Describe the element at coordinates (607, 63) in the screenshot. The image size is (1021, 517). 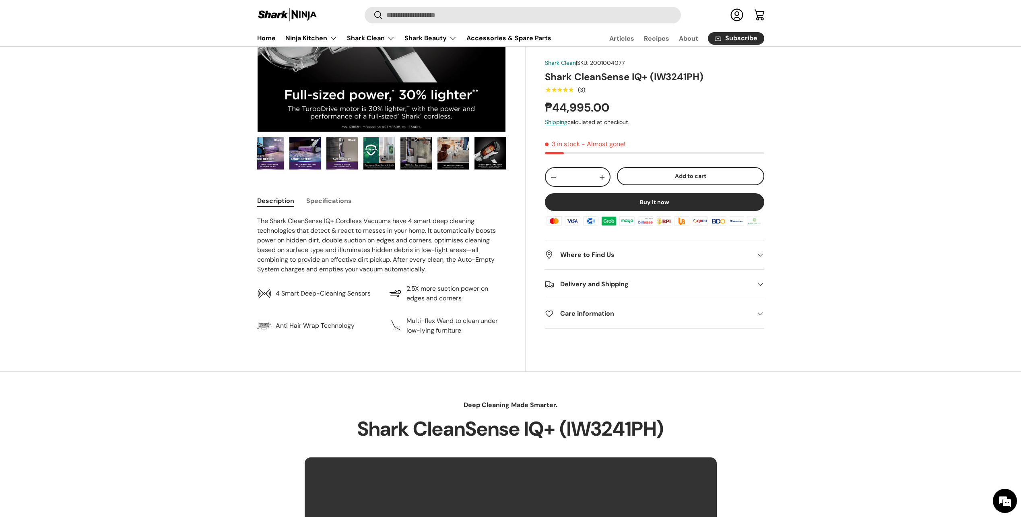
I see `span: 2001004077` at that location.